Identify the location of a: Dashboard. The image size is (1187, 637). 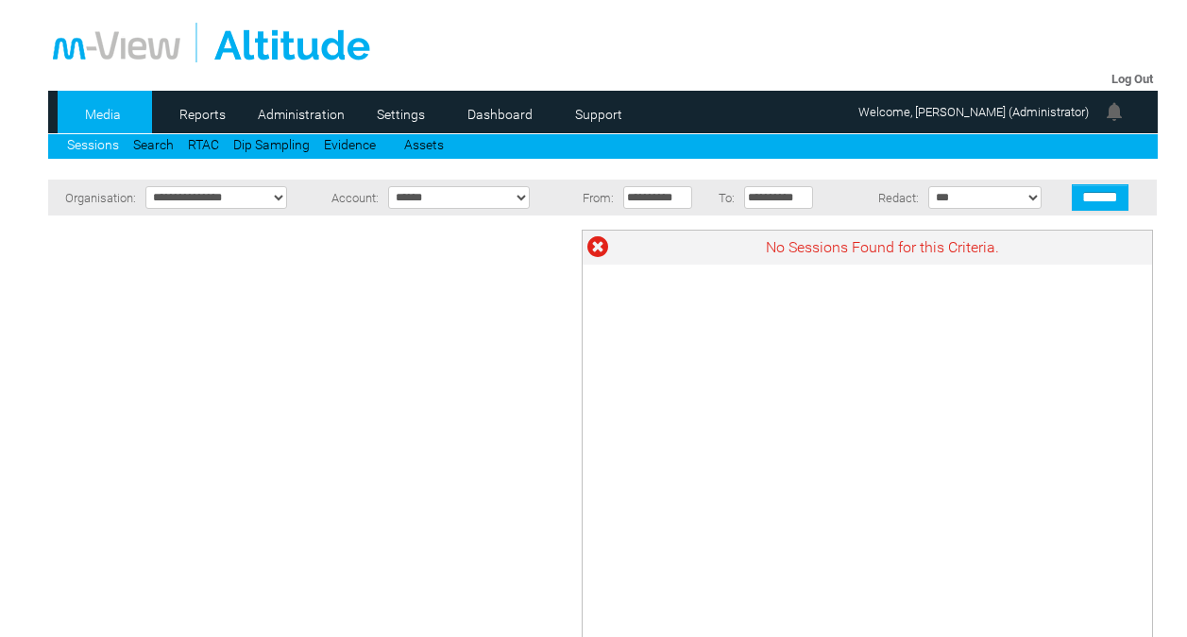
(500, 114).